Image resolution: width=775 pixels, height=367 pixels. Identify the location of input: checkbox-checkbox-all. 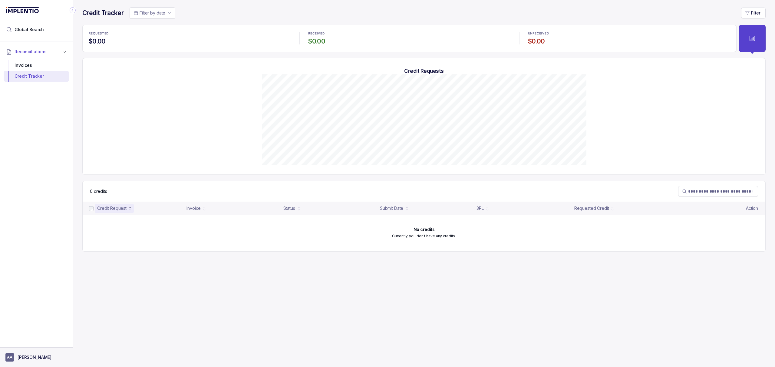
(91, 209).